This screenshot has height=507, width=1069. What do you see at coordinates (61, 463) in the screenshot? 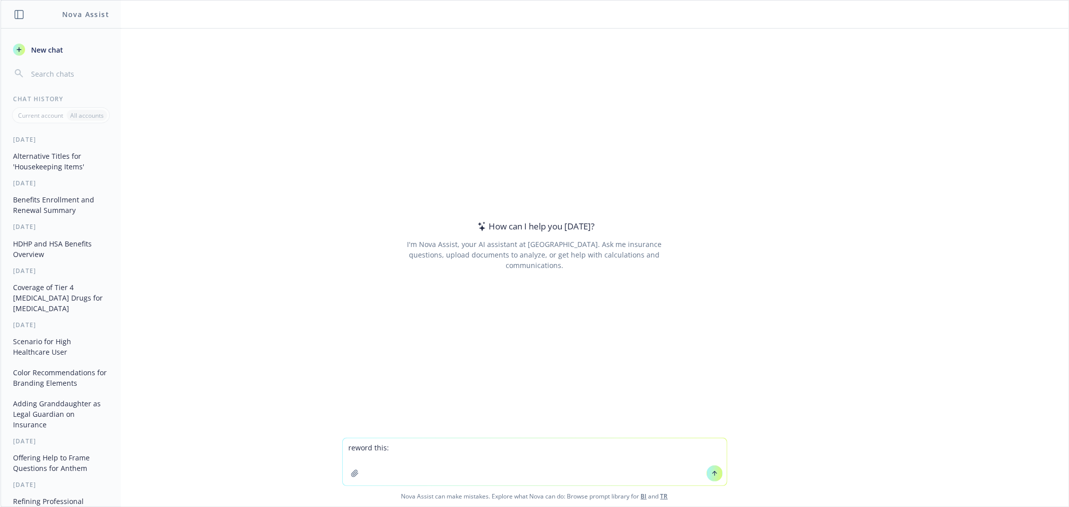
I see `button: Offering Help to Frame Questions for Anthem` at bounding box center [61, 463].